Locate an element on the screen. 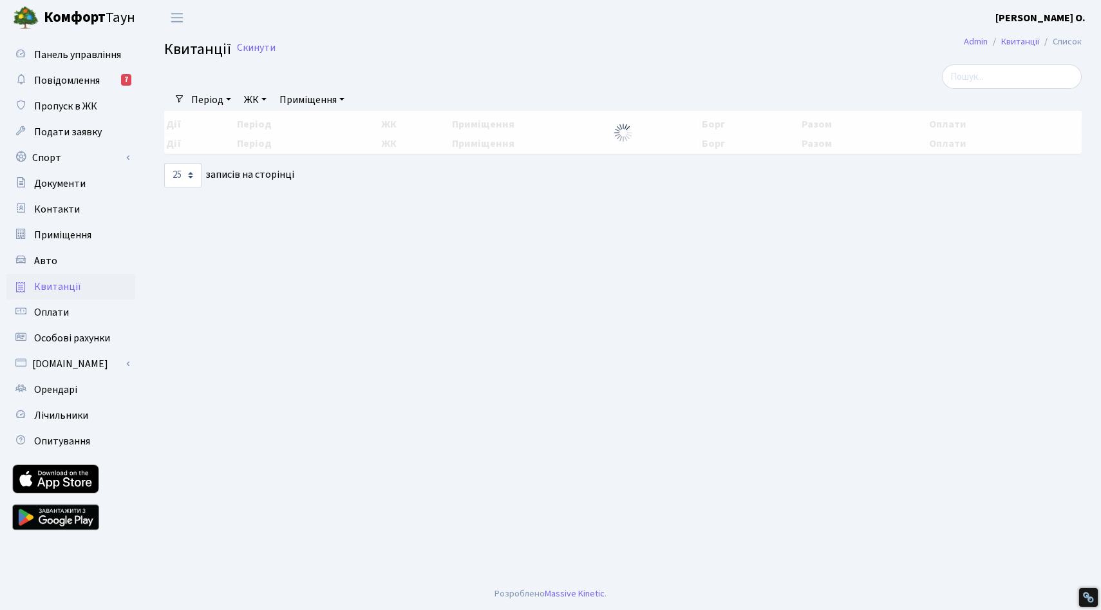 This screenshot has height=610, width=1101. a: Період is located at coordinates (211, 100).